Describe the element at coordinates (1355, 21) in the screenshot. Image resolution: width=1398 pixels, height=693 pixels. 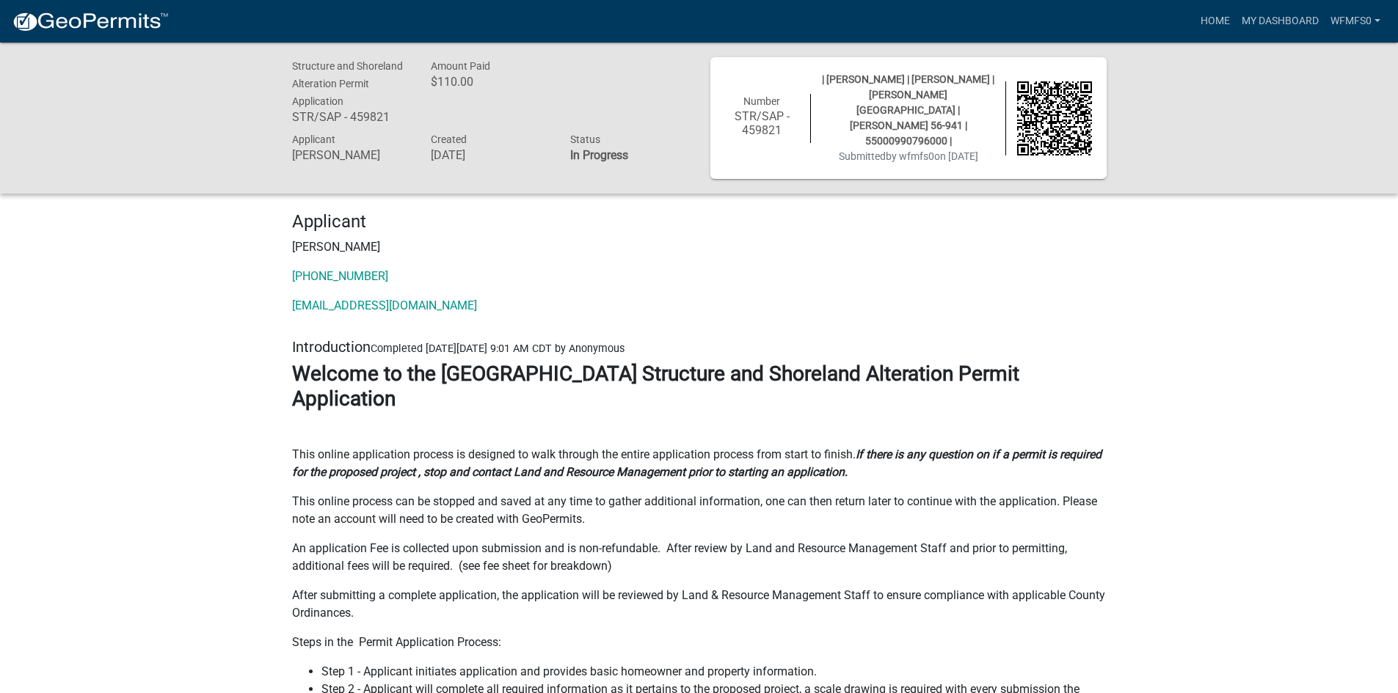
I see `a: wfmfs0` at that location.